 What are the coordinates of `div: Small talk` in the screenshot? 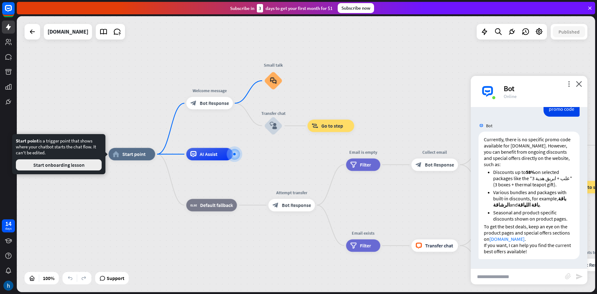 It's located at (273, 65).